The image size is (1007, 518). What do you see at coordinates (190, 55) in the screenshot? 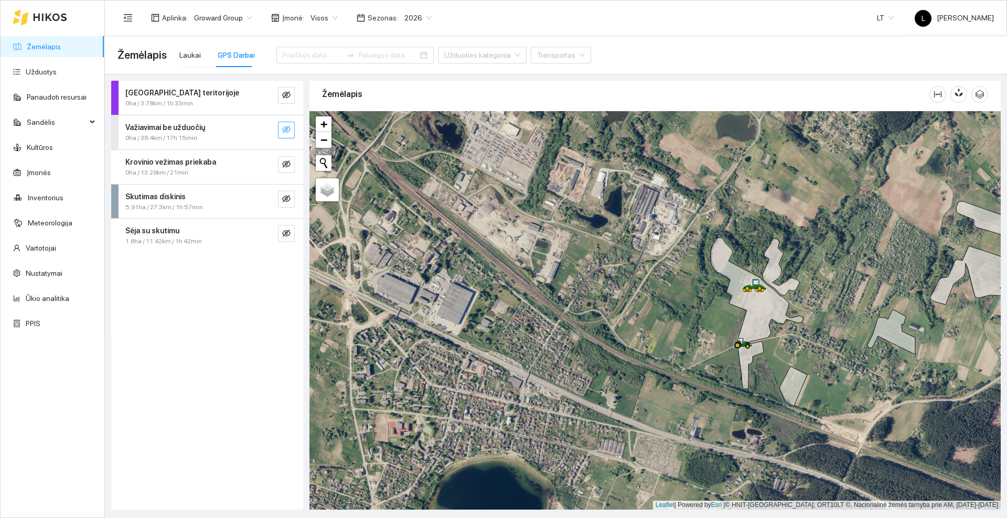
I see `div: Laukai` at bounding box center [190, 55].